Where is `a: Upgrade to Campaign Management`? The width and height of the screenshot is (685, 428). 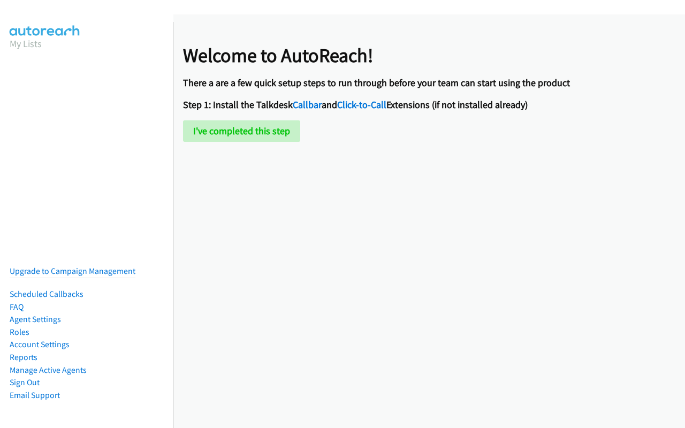
a: Upgrade to Campaign Management is located at coordinates (72, 271).